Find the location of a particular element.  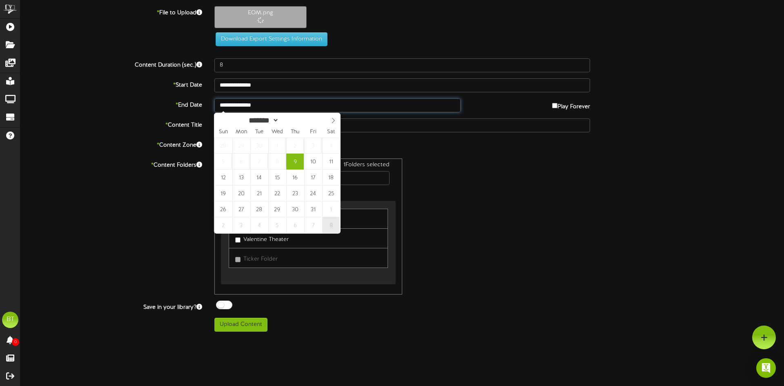

span: November 3, 2025 is located at coordinates (241, 225).